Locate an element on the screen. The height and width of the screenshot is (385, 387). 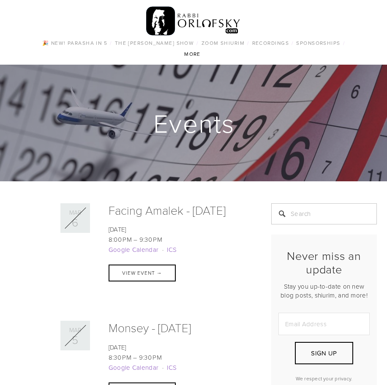
div: 5 is located at coordinates (75, 340).